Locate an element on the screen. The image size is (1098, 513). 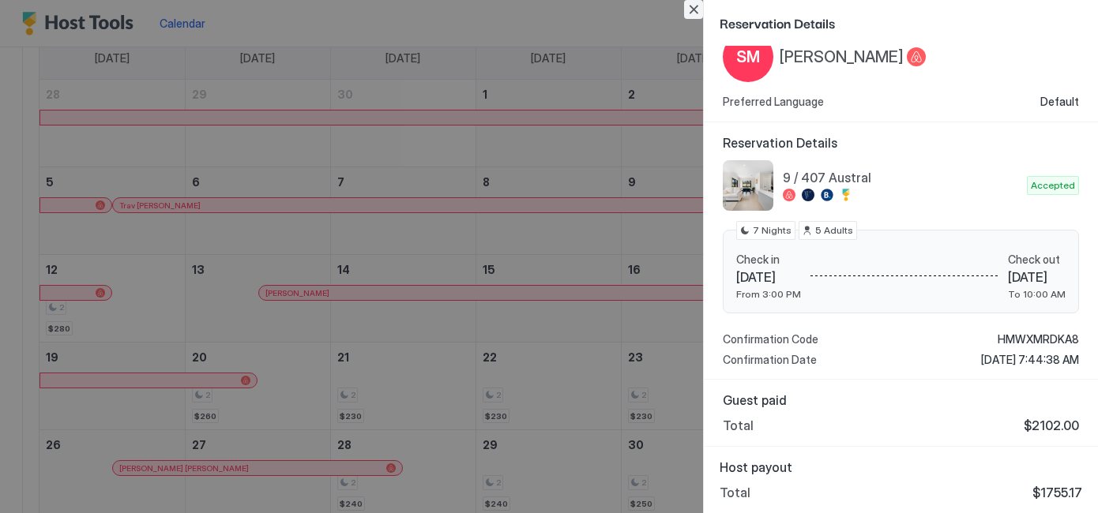
span: Accepted is located at coordinates (1053, 186).